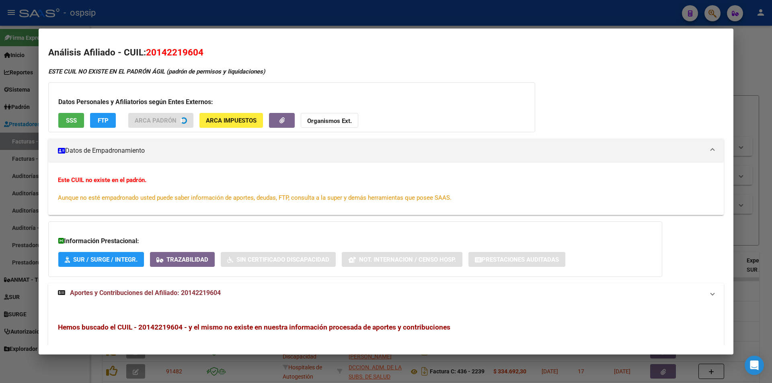 This screenshot has height=383, width=772. I want to click on strong: Organismos Ext., so click(329, 121).